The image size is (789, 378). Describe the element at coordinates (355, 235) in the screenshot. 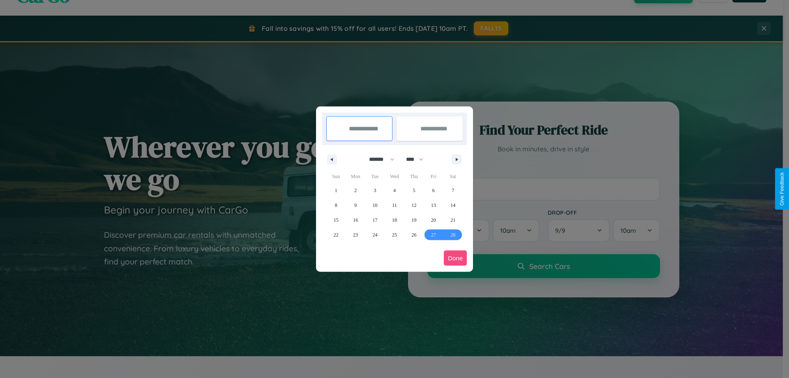

I see `button: 23` at that location.